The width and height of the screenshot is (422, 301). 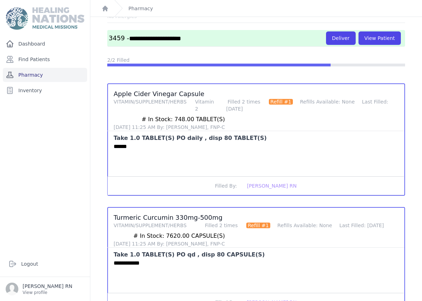 I want to click on h3: Apple Cider Vinegar Capsule, so click(x=256, y=101).